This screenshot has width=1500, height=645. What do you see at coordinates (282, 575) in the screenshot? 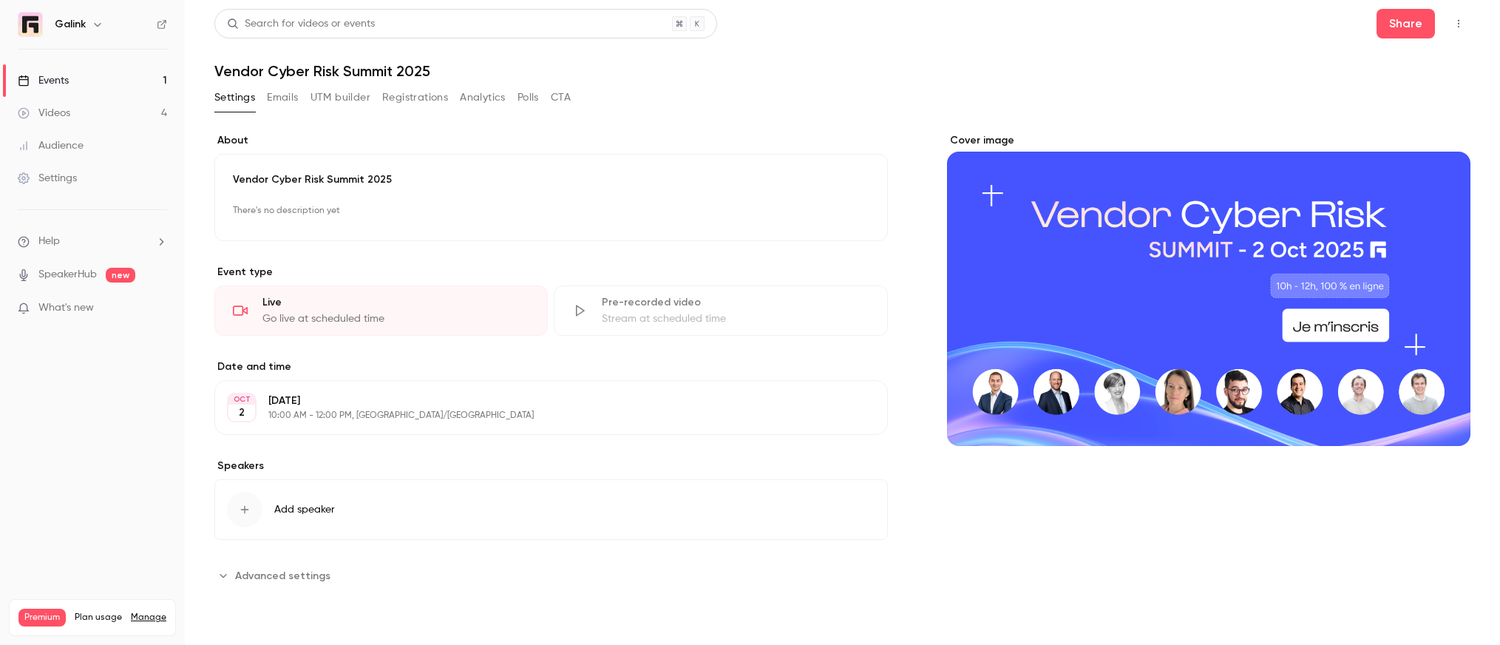
I see `span: Advanced settings` at bounding box center [282, 575].